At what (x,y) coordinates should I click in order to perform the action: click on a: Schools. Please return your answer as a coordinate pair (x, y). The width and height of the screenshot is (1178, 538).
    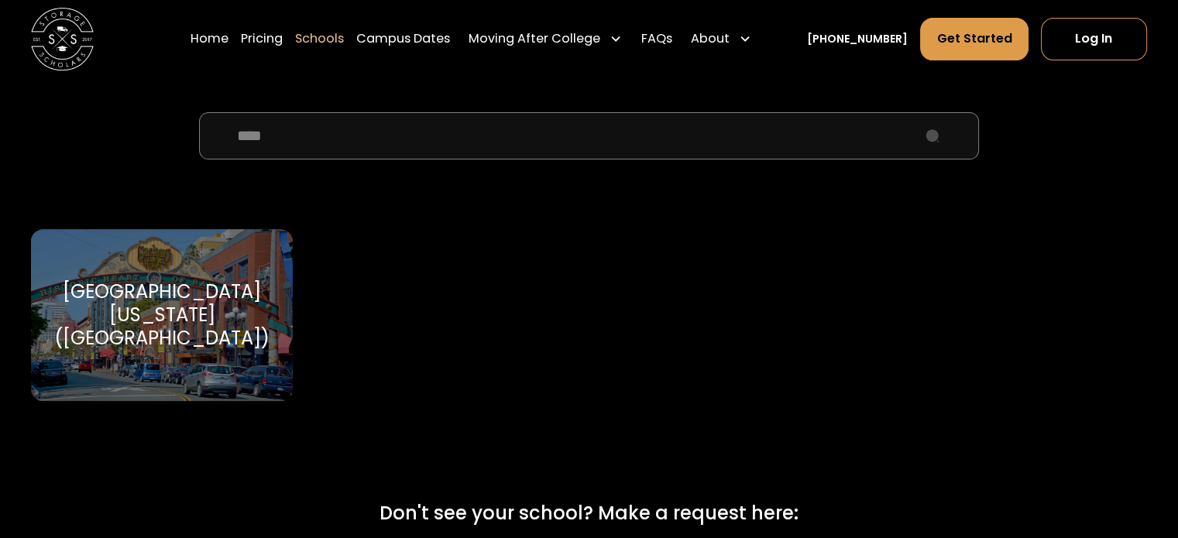
    Looking at the image, I should click on (319, 39).